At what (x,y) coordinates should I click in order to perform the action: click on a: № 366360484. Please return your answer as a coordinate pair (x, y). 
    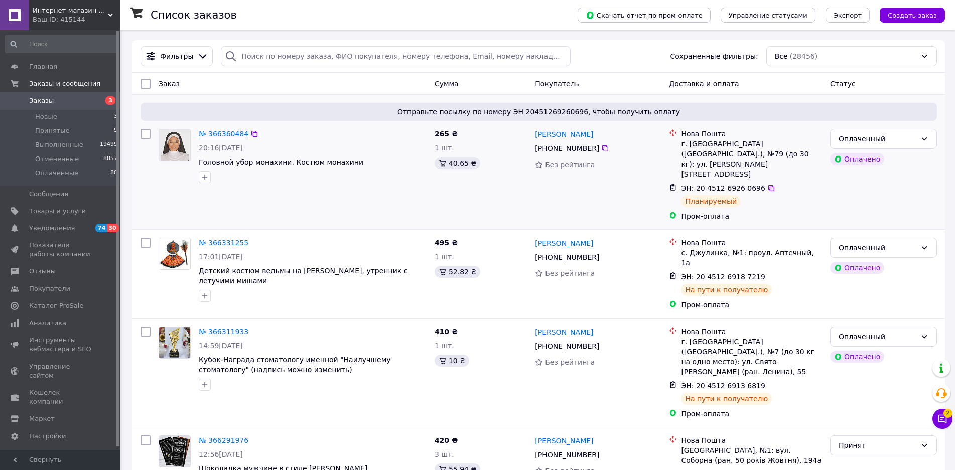
    Looking at the image, I should click on (223, 134).